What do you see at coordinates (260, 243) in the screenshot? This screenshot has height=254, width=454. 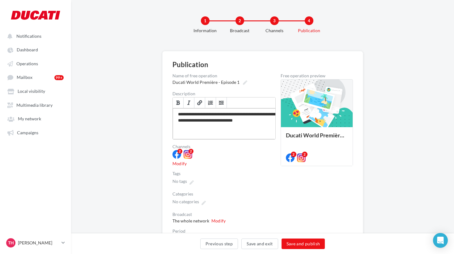 I see `button: Save and exit` at bounding box center [260, 243].